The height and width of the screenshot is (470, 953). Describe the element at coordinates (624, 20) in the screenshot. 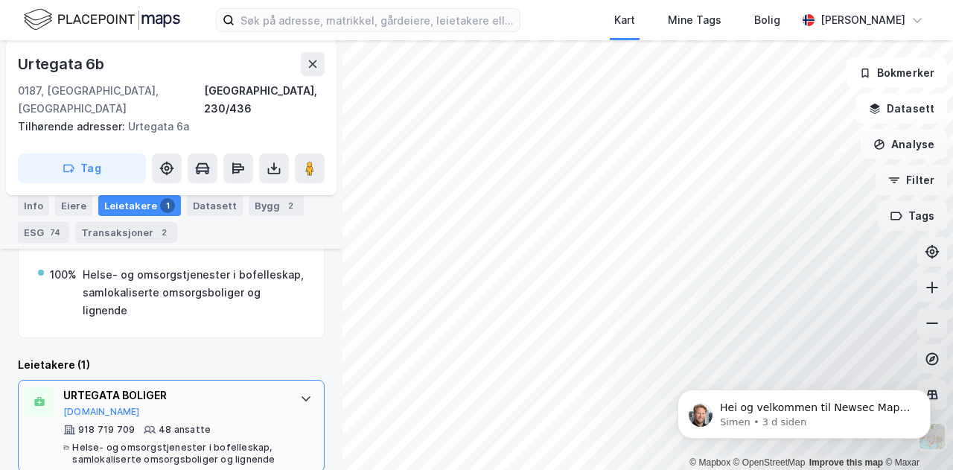

I see `div: Kart` at that location.